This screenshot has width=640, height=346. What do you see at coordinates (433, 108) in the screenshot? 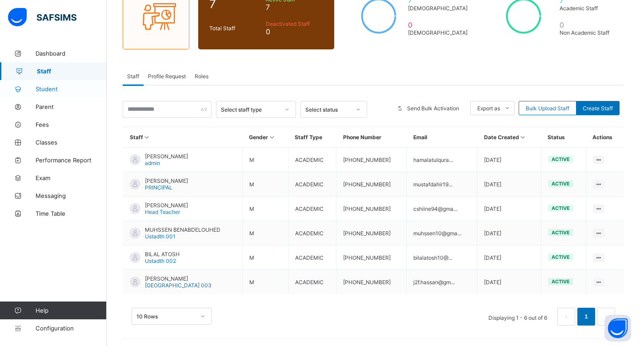
I see `span: Send Bulk Activation` at bounding box center [433, 108].